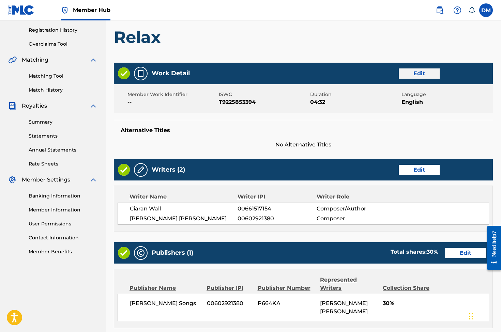 The image size is (501, 332). I want to click on img: Matching, so click(12, 60).